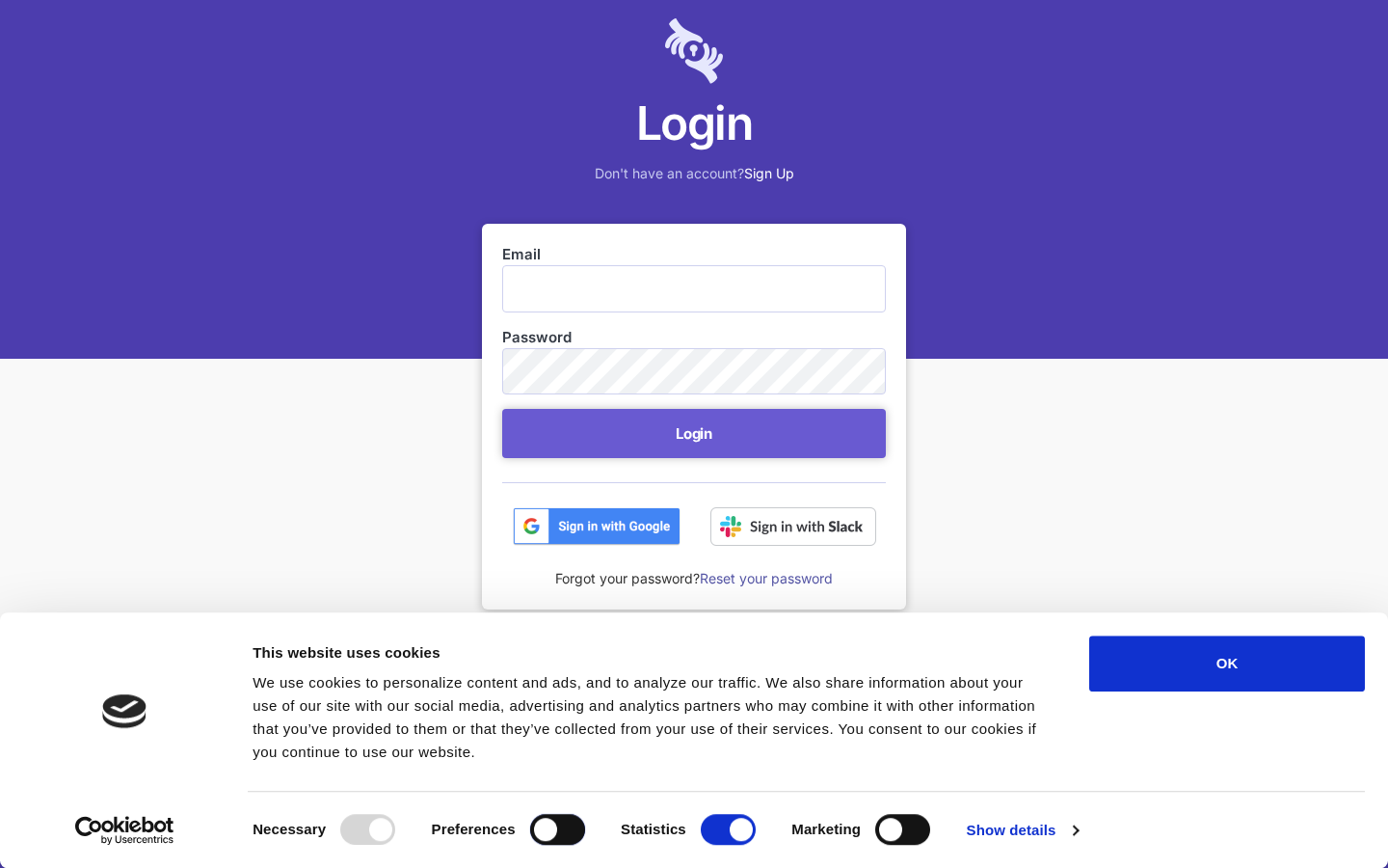  Describe the element at coordinates (694, 433) in the screenshot. I see `button: Login` at that location.